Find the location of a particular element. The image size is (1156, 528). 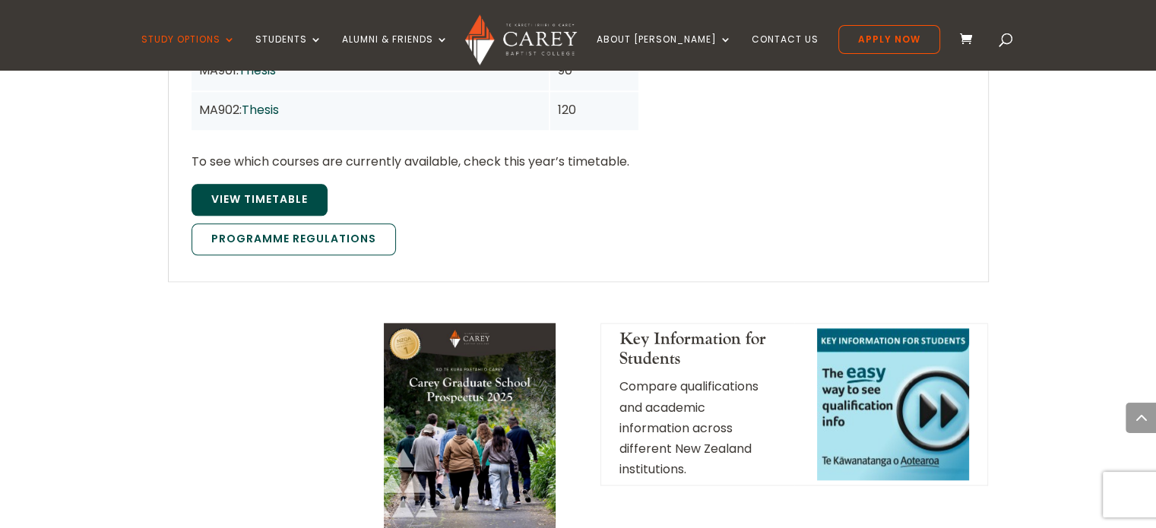

a: Programme Regulations is located at coordinates (293, 239).